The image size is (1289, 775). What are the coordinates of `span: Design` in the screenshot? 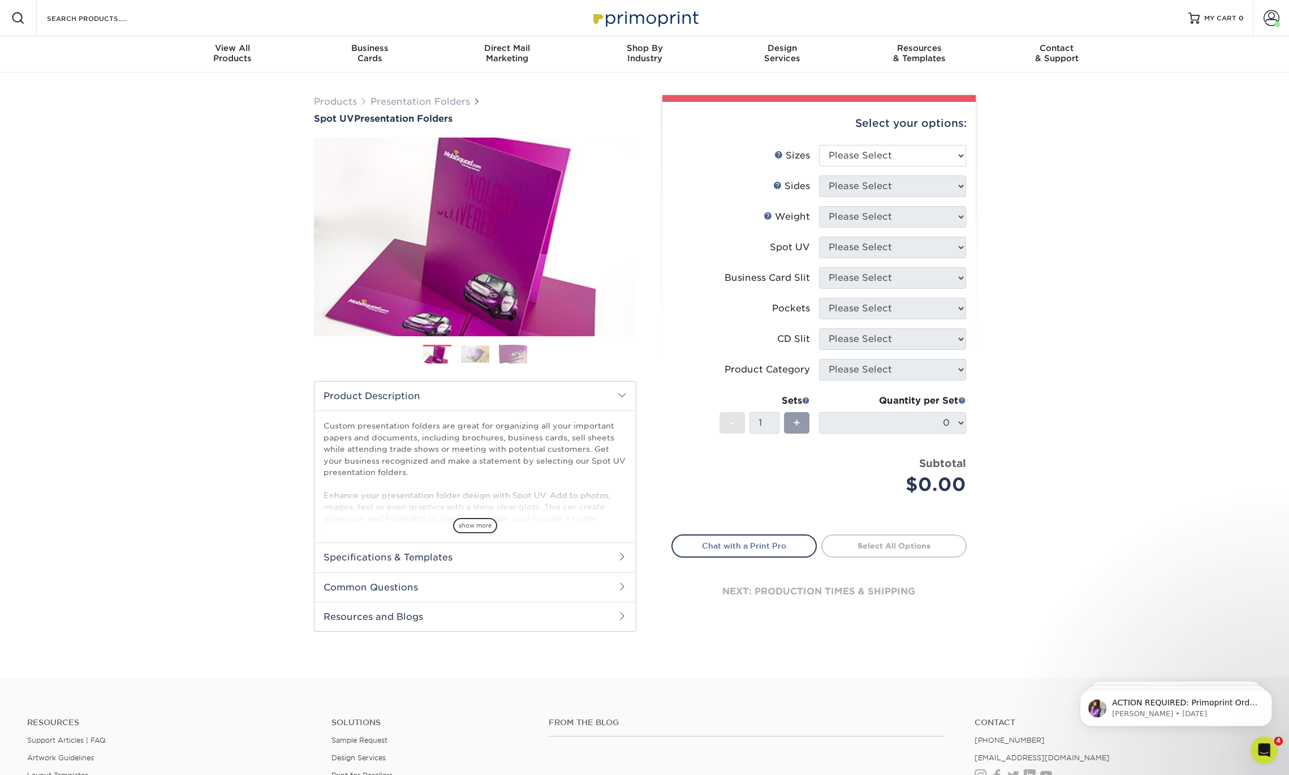 It's located at (782, 48).